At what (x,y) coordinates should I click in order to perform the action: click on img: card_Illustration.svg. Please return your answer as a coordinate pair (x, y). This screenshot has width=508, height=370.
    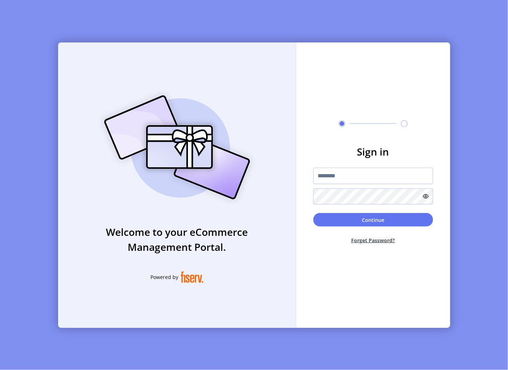
    Looking at the image, I should click on (177, 147).